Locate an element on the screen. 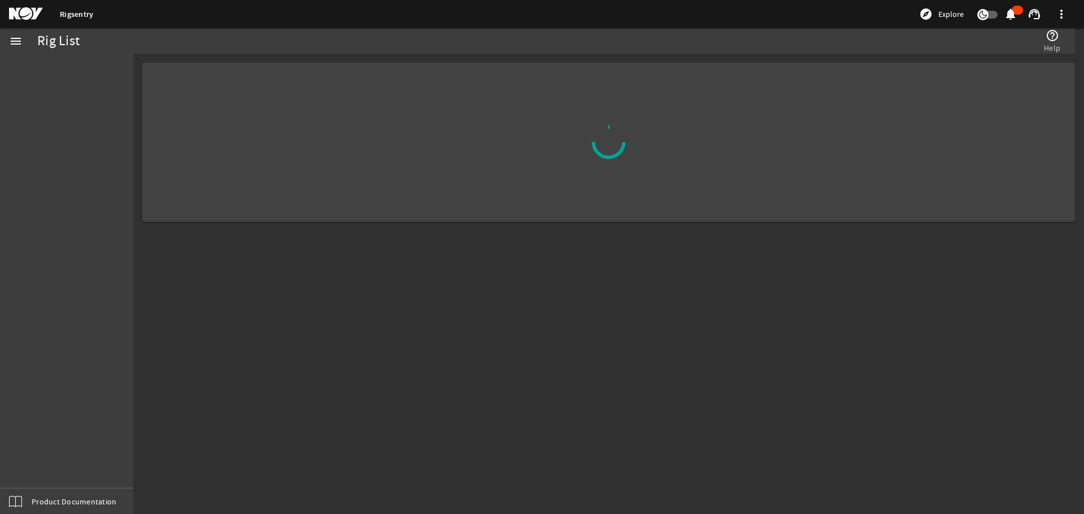 The image size is (1084, 514). mat-icon: notifications is located at coordinates (1011, 14).